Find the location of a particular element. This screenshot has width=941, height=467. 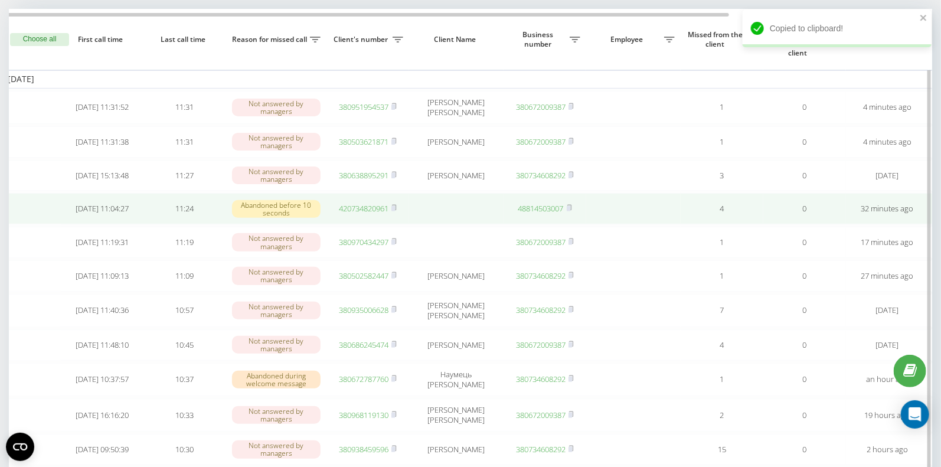

td: 7 is located at coordinates (722, 311).